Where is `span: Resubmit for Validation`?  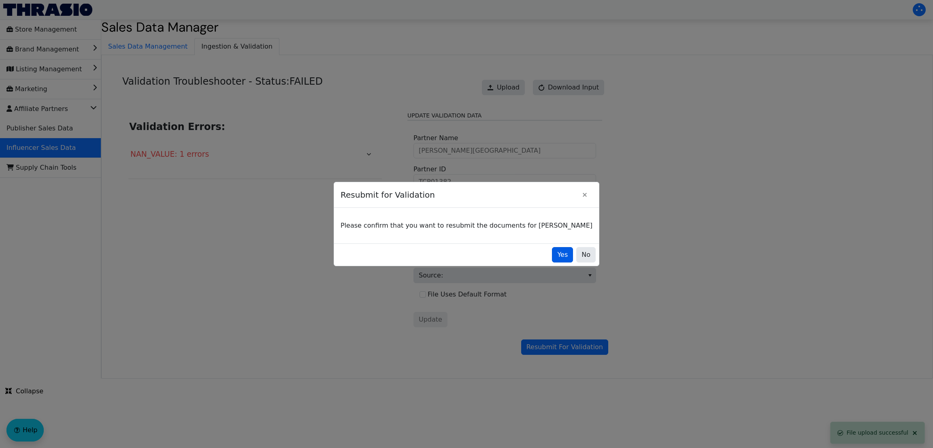 span: Resubmit for Validation is located at coordinates (459, 195).